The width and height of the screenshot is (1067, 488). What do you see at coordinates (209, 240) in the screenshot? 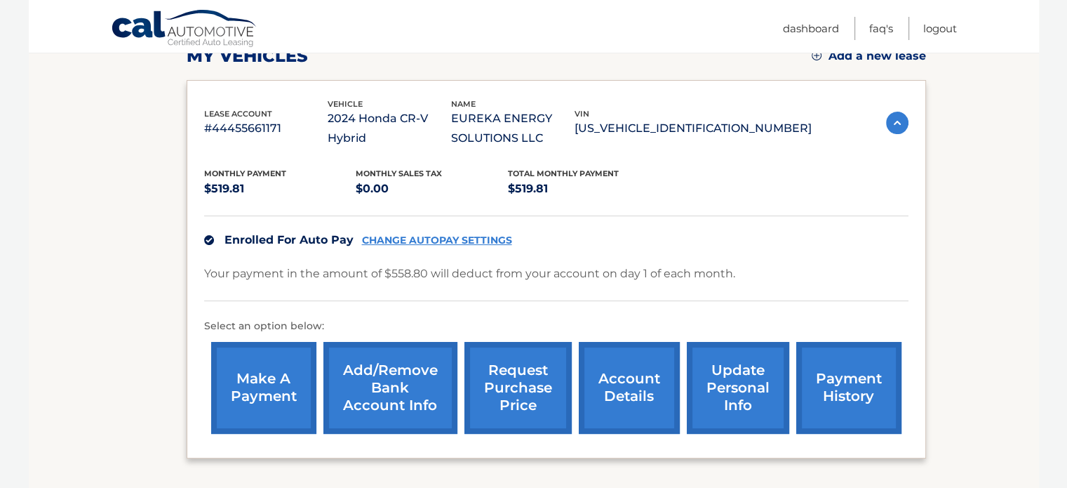
I see `img: check.svg` at bounding box center [209, 240].